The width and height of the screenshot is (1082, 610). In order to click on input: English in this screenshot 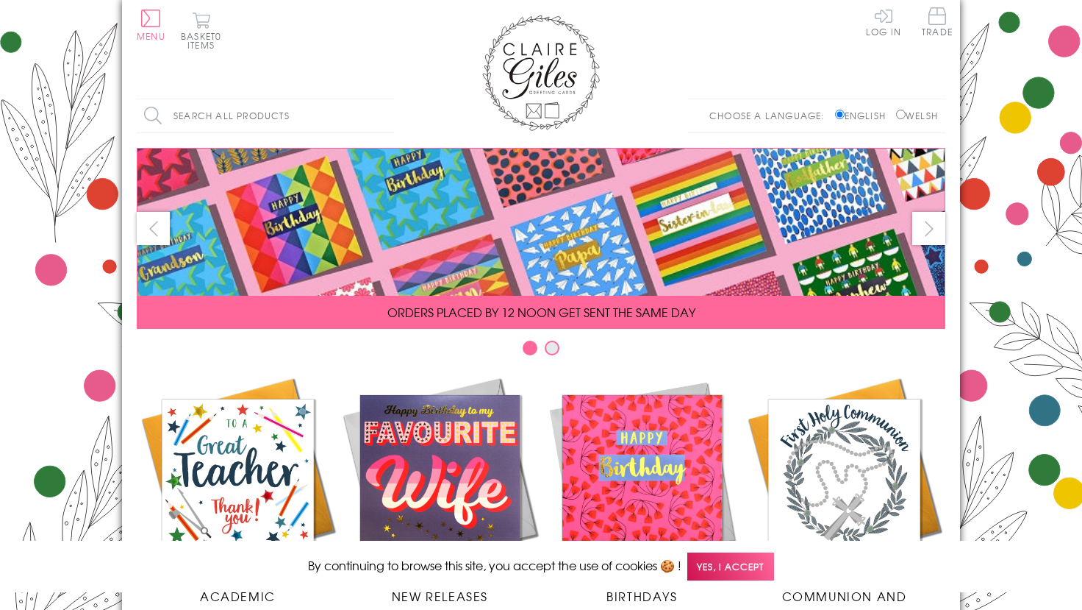, I will do `click(840, 114)`.